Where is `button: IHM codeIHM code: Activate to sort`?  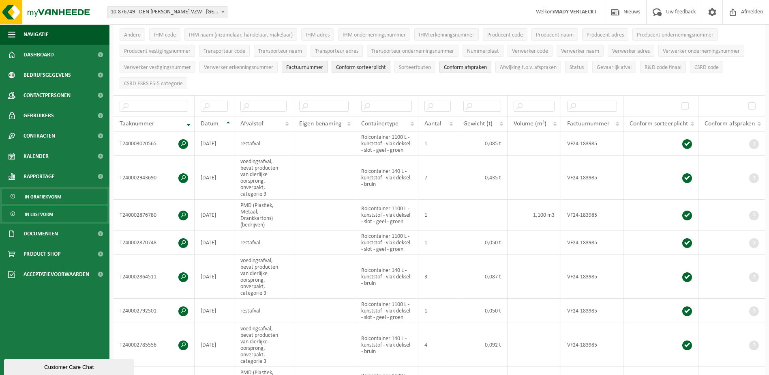 button: IHM codeIHM code: Activate to sort is located at coordinates (165, 34).